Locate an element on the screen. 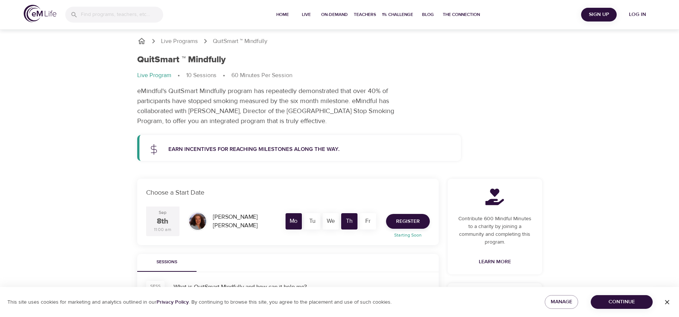 This screenshot has height=317, width=679. button: Continue is located at coordinates (622, 302).